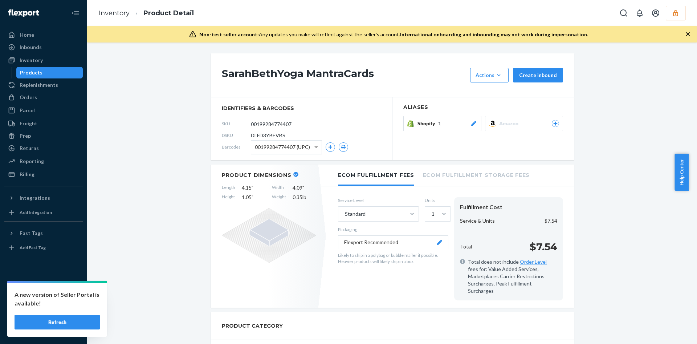 The height and width of the screenshot is (344, 697). What do you see at coordinates (23, 13) in the screenshot?
I see `img: Flexport logo` at bounding box center [23, 13].